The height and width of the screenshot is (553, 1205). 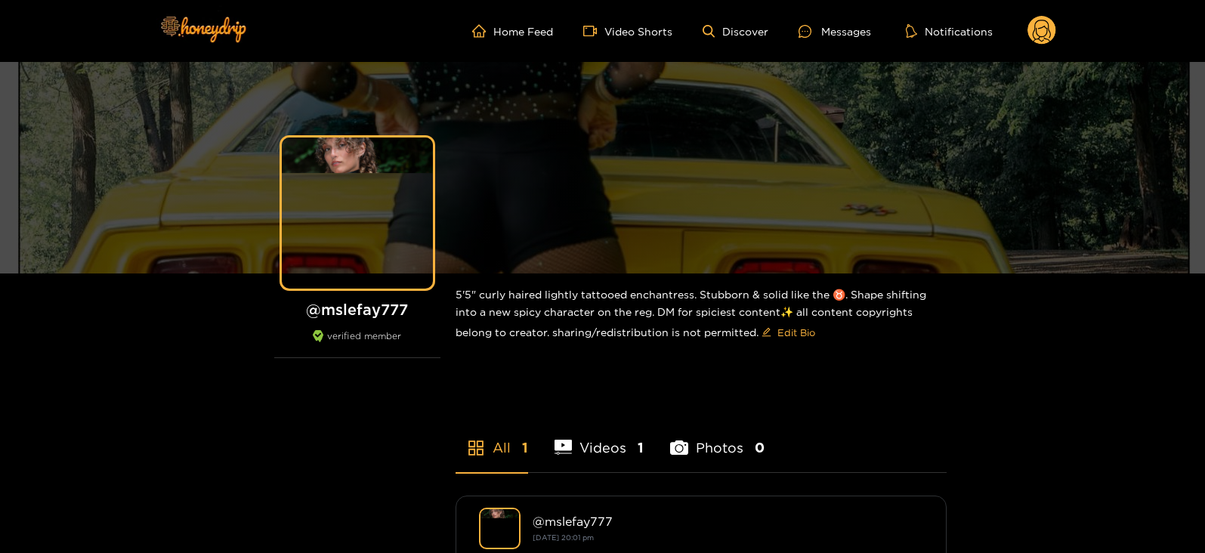 I want to click on a: Discover, so click(x=735, y=31).